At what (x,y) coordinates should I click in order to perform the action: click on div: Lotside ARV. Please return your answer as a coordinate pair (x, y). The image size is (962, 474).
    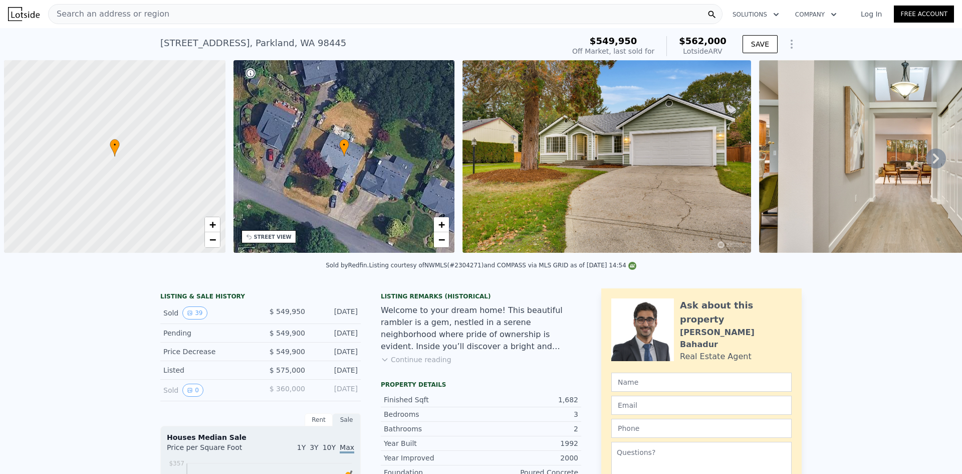
    Looking at the image, I should click on (703, 51).